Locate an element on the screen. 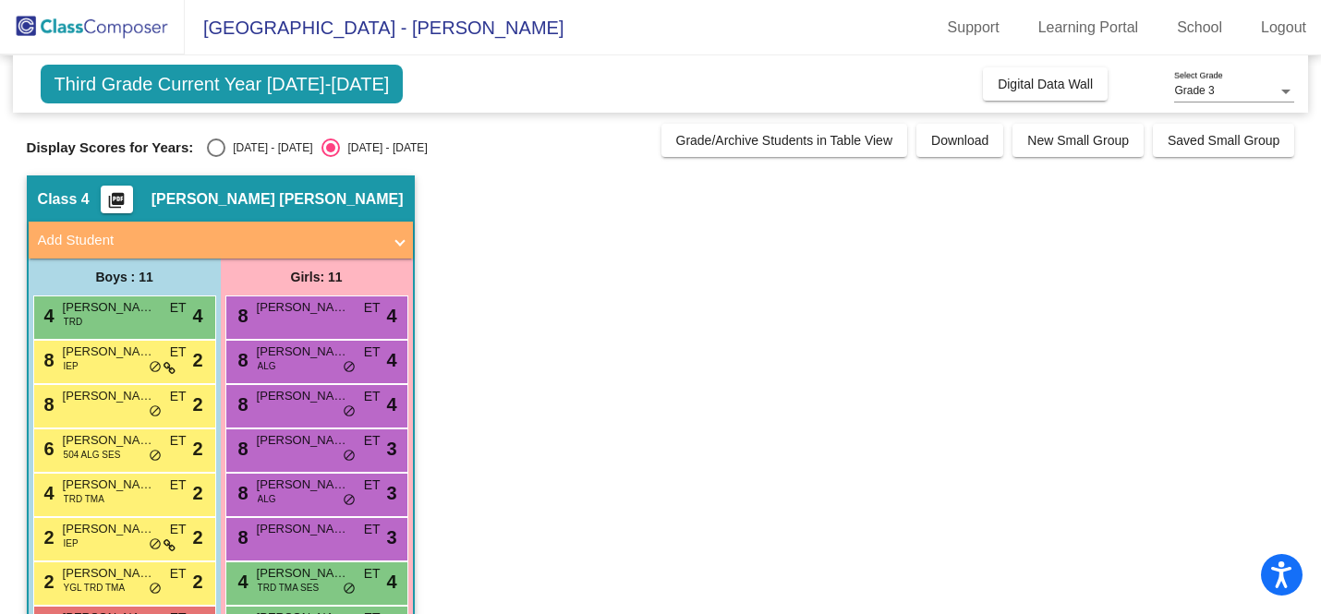 The height and width of the screenshot is (614, 1321). mat-panel-title: Add Student is located at coordinates (210, 240).